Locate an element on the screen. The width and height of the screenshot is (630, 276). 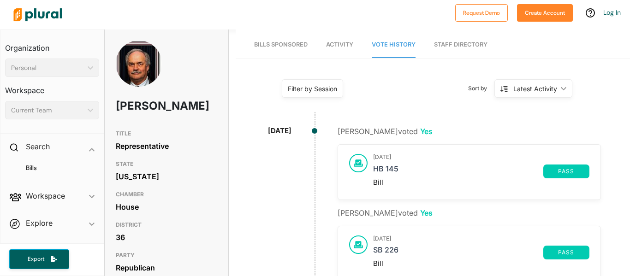
h3: CHAMBER is located at coordinates (166, 195).